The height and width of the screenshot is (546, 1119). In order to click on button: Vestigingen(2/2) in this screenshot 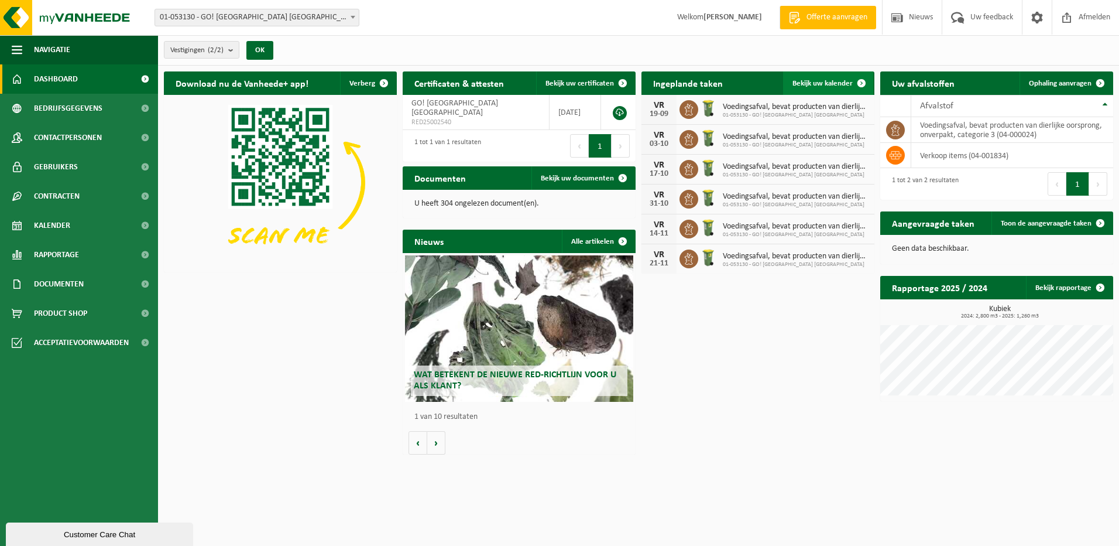, I will do `click(201, 50)`.